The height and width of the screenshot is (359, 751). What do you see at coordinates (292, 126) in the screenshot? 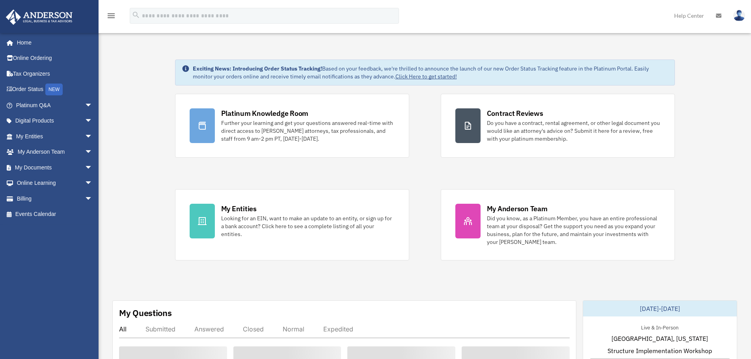
I see `a: Platinum Knowledge Room Further your learning and get your questions answered real-time with dire...` at bounding box center [292, 126].